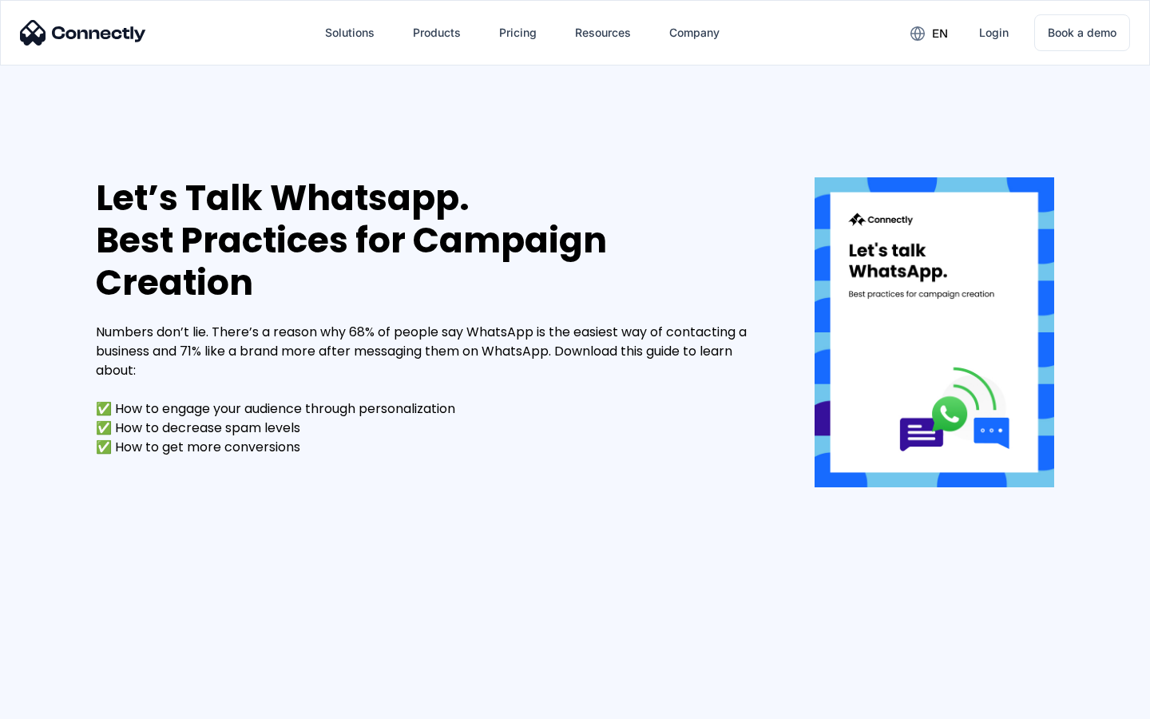 The width and height of the screenshot is (1150, 719). I want to click on div: Solutions, so click(350, 33).